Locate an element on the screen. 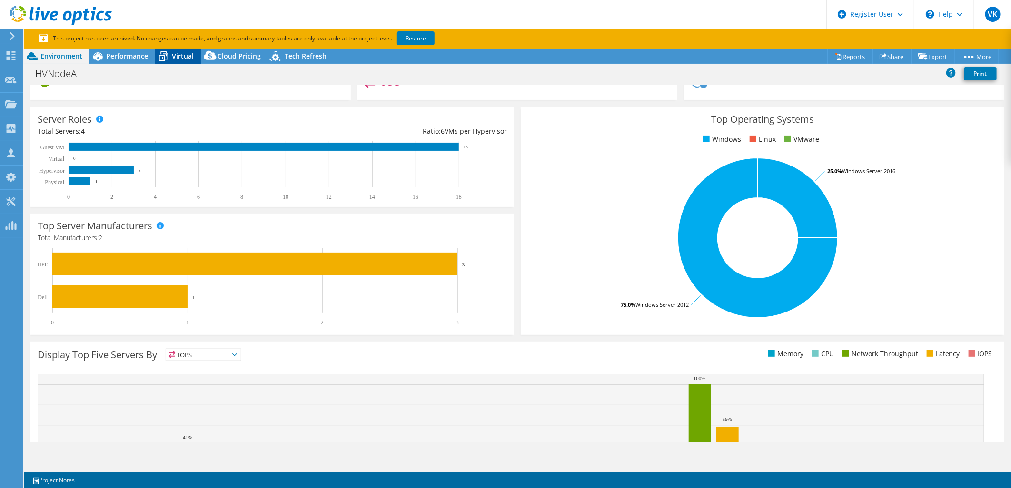 The height and width of the screenshot is (488, 1011). li: Network Throughput is located at coordinates (879, 354).